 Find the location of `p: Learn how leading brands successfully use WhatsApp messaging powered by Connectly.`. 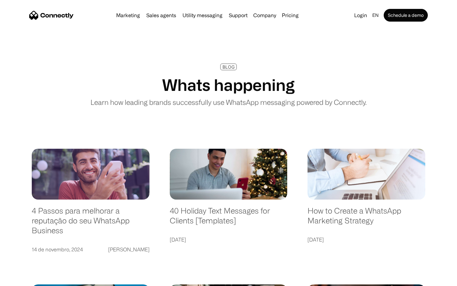

p: Learn how leading brands successfully use WhatsApp messaging powered by Connectly. is located at coordinates (229, 102).